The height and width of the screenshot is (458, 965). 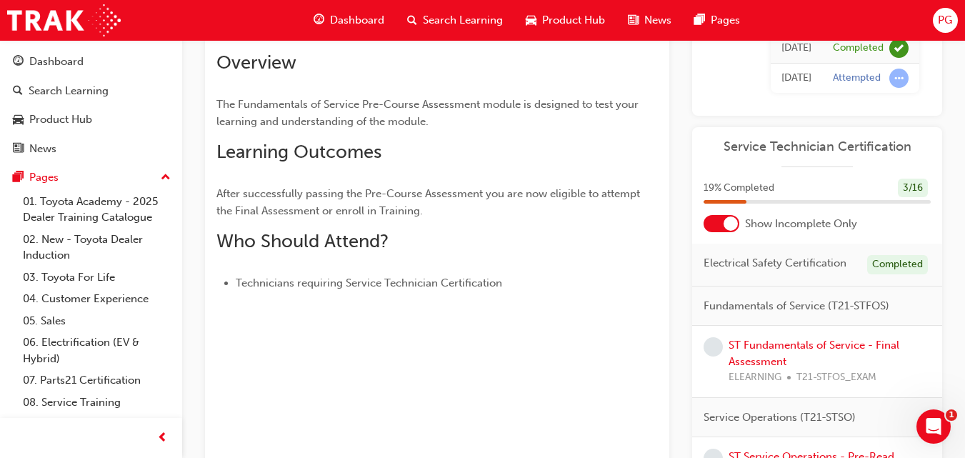 I want to click on span: The Fundamentals of Service Pre-Course Assessment module is designed to test your learning and un..., so click(x=429, y=113).